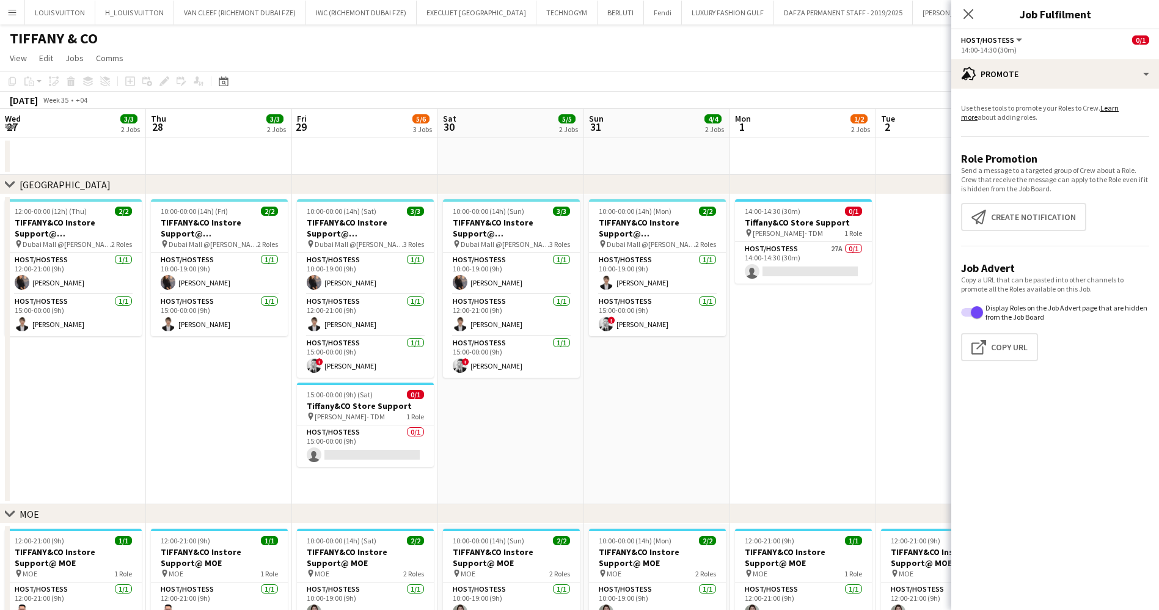 Image resolution: width=1159 pixels, height=610 pixels. I want to click on span: 28, so click(158, 127).